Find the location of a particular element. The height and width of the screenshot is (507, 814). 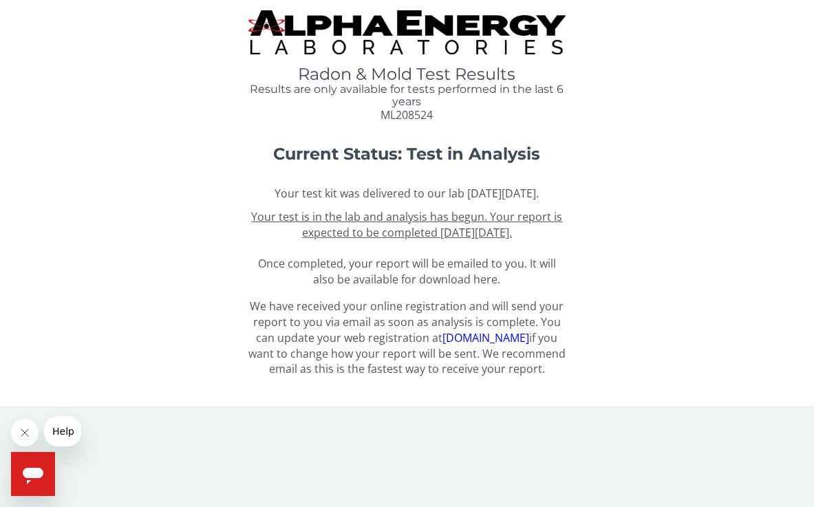

p: We have received your online registration and will send your report to you via email as soon as a... is located at coordinates (407, 338).